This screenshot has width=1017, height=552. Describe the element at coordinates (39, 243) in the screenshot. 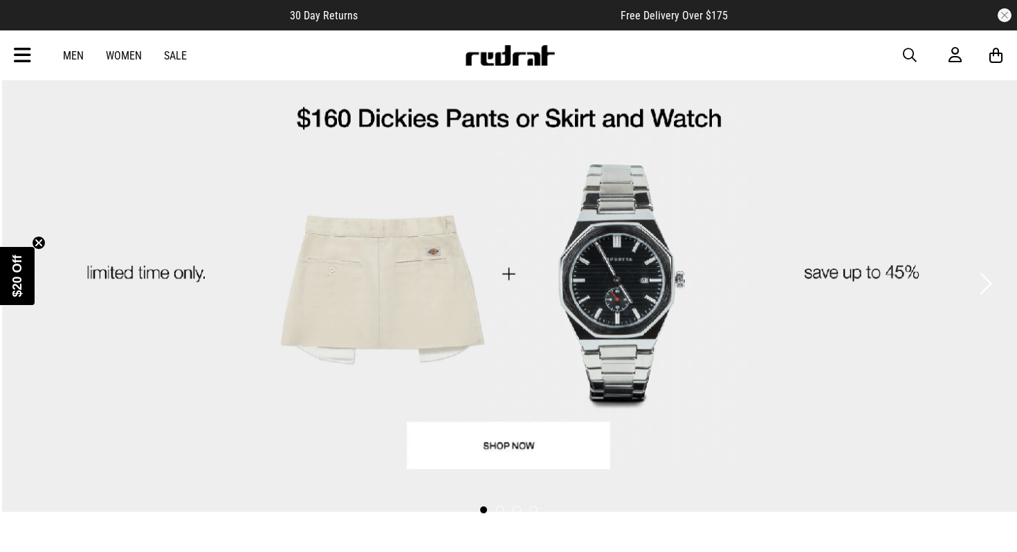

I see `button: Close teaser` at that location.